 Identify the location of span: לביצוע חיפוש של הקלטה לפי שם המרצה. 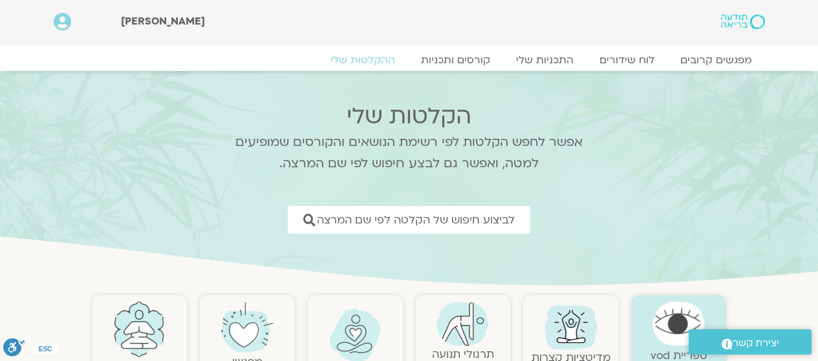
(416, 220).